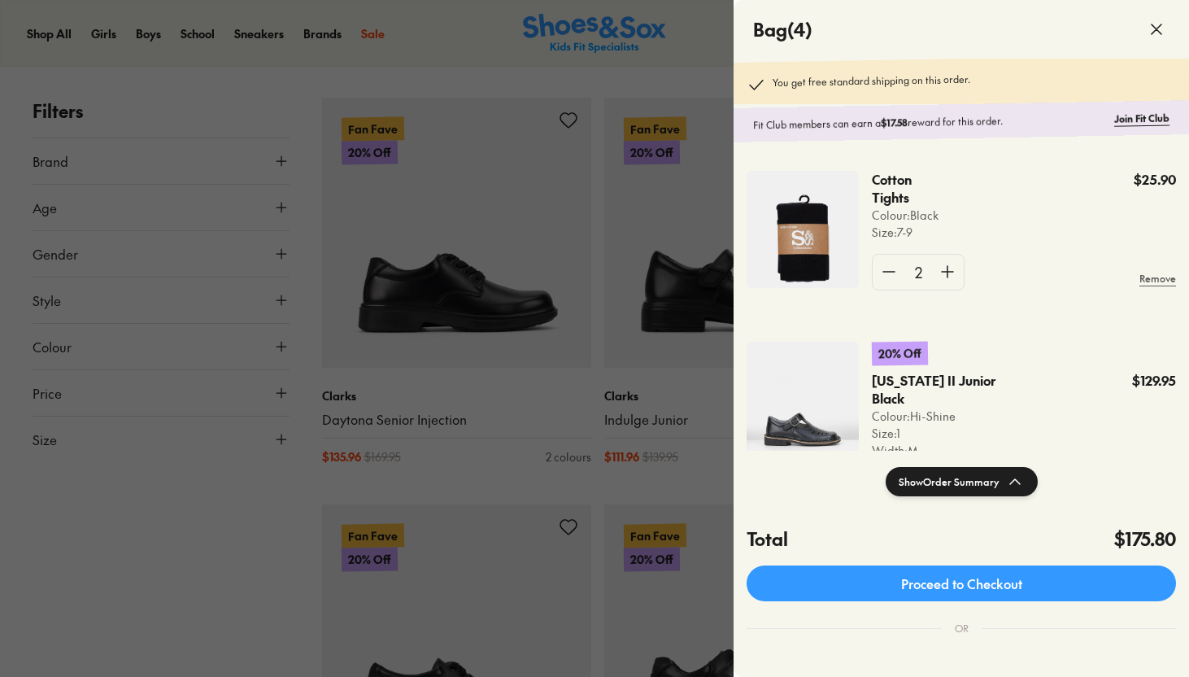 This screenshot has height=677, width=1189. What do you see at coordinates (952, 416) in the screenshot?
I see `p: Colour: Hi-Shine` at bounding box center [952, 416].